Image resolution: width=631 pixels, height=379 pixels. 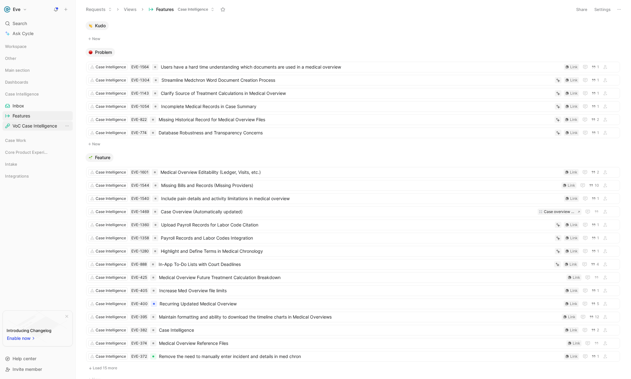 I want to click on div: EVE-1360, so click(x=140, y=225).